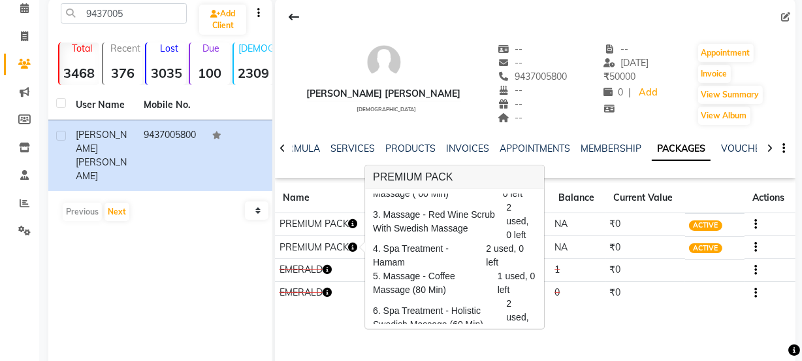 This screenshot has height=361, width=802. Describe the element at coordinates (124, 13) in the screenshot. I see `input: Search by Name/Mobile/Email/Code` at that location.